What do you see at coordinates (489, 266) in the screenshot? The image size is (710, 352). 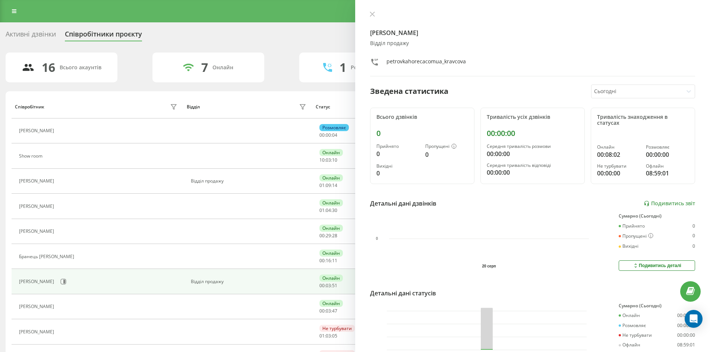 I see `text: 20 серп` at bounding box center [489, 266].